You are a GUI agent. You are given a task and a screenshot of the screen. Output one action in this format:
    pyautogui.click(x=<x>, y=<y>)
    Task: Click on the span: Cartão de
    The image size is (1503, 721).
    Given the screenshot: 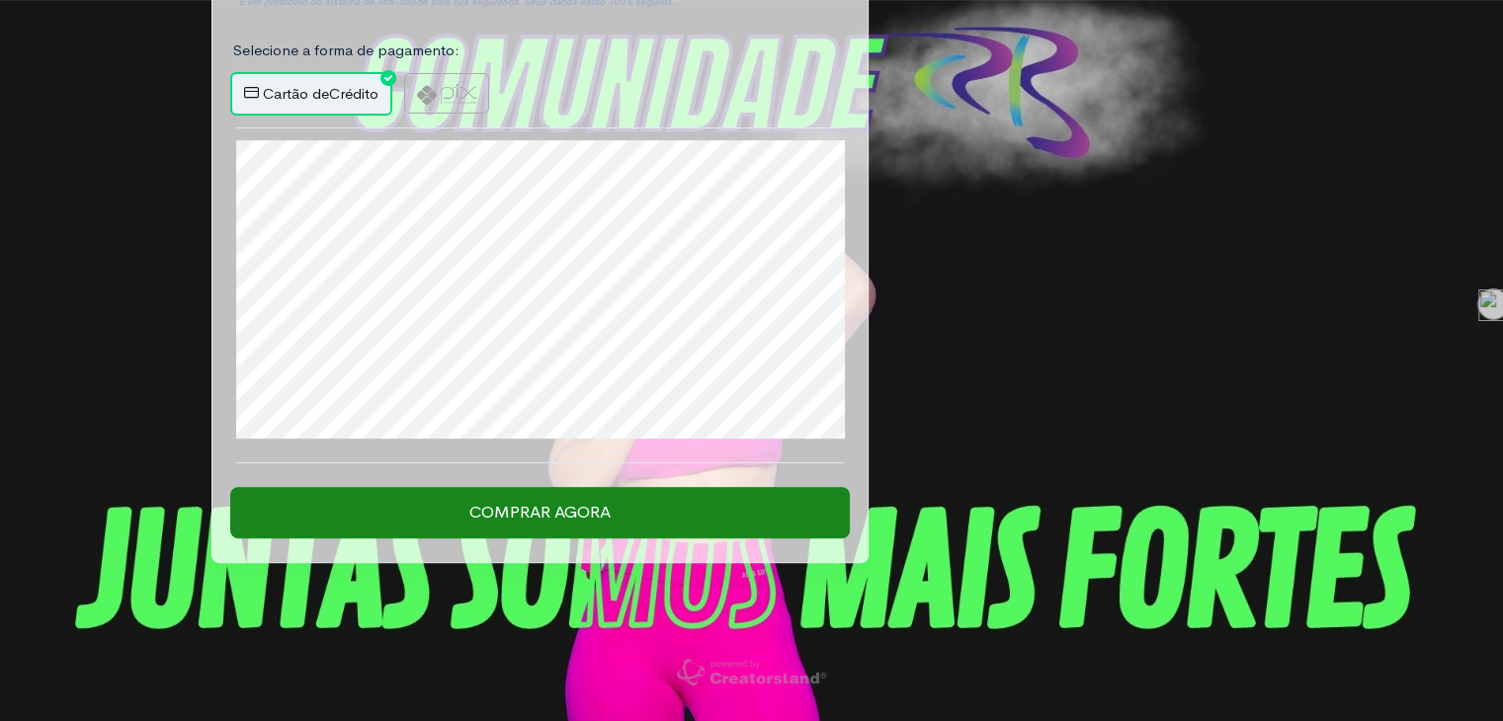 What is the action you would take?
    pyautogui.click(x=295, y=93)
    